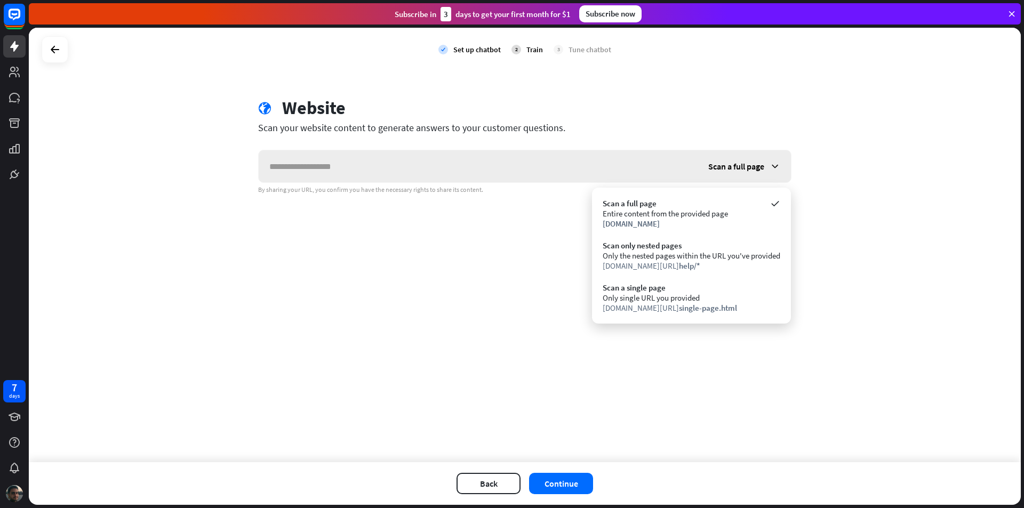 This screenshot has height=508, width=1024. Describe the element at coordinates (265, 108) in the screenshot. I see `i: globe` at that location.